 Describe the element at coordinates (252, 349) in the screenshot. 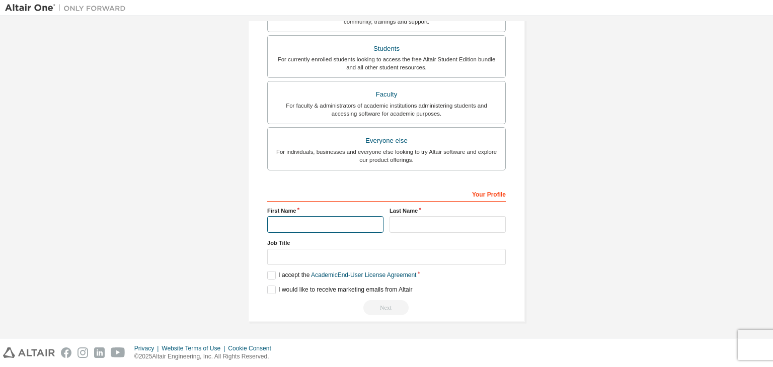

I see `div: Cookie Consent` at that location.